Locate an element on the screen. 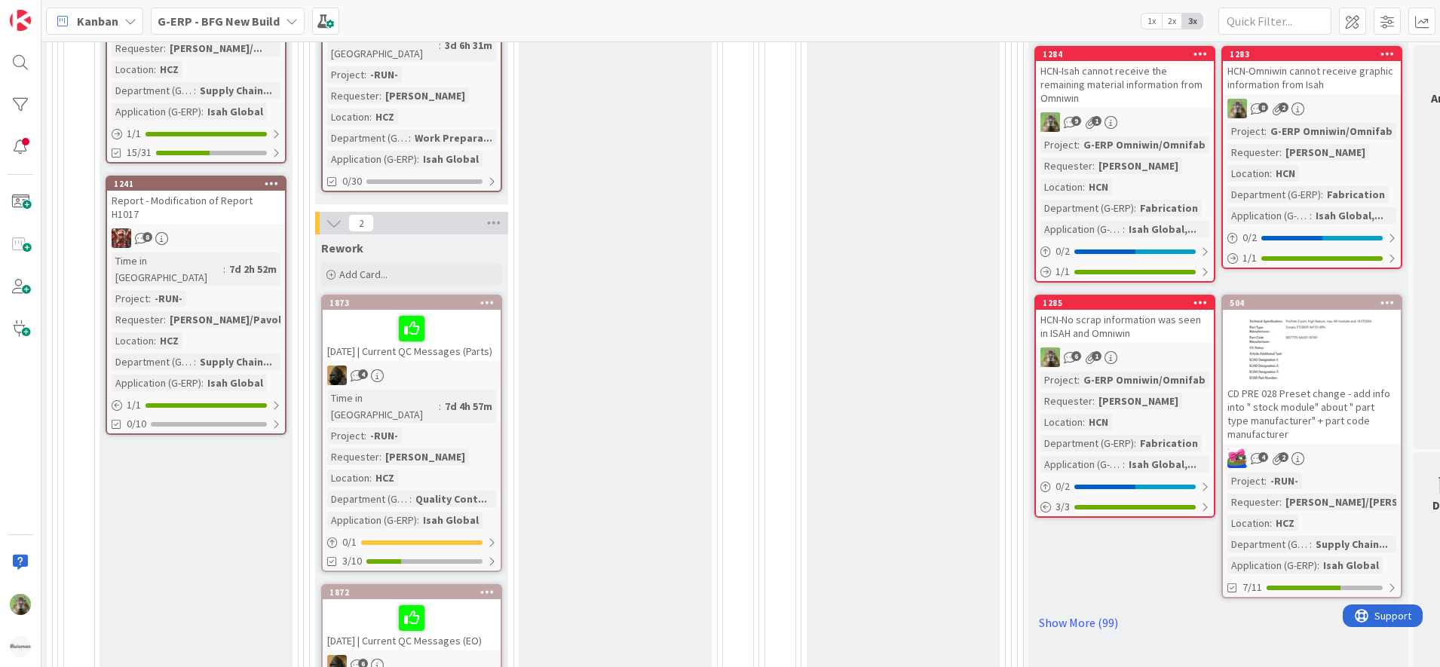 The height and width of the screenshot is (667, 1440). div: 1283HCN-Omniwin cannot receive graphic information from Isah is located at coordinates (1311, 71).